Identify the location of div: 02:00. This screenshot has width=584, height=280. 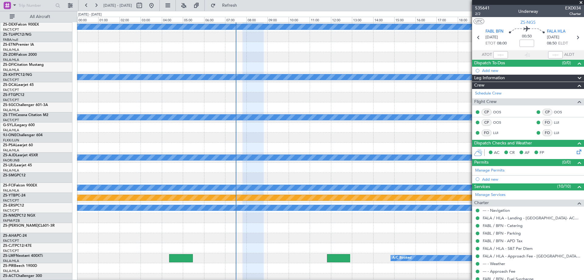
(130, 19).